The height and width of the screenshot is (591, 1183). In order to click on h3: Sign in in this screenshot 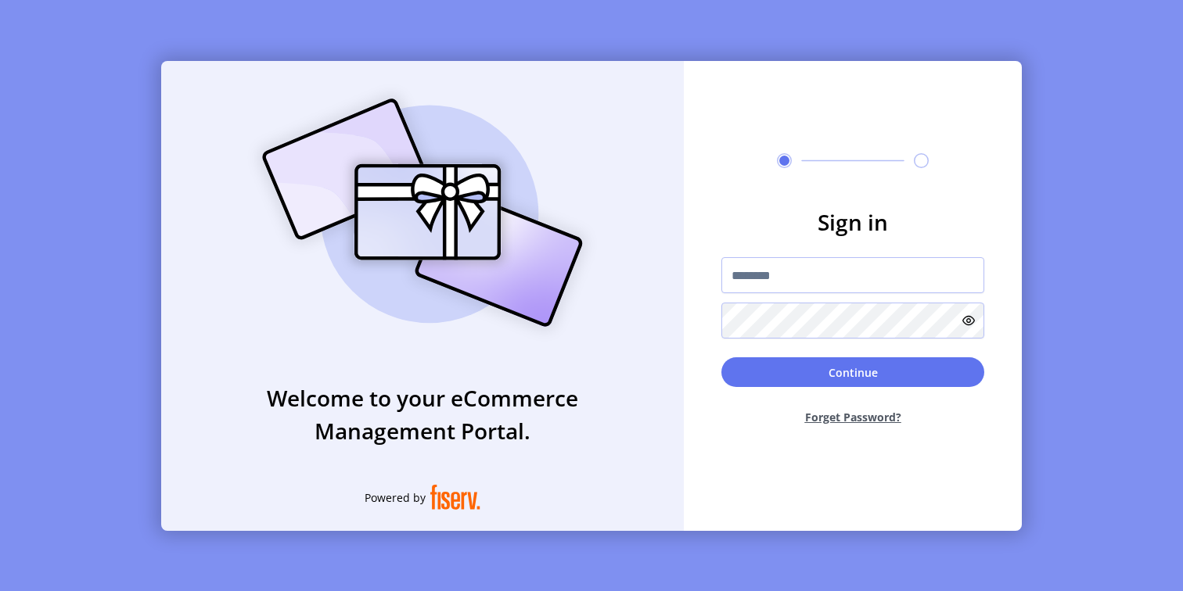, I will do `click(853, 222)`.